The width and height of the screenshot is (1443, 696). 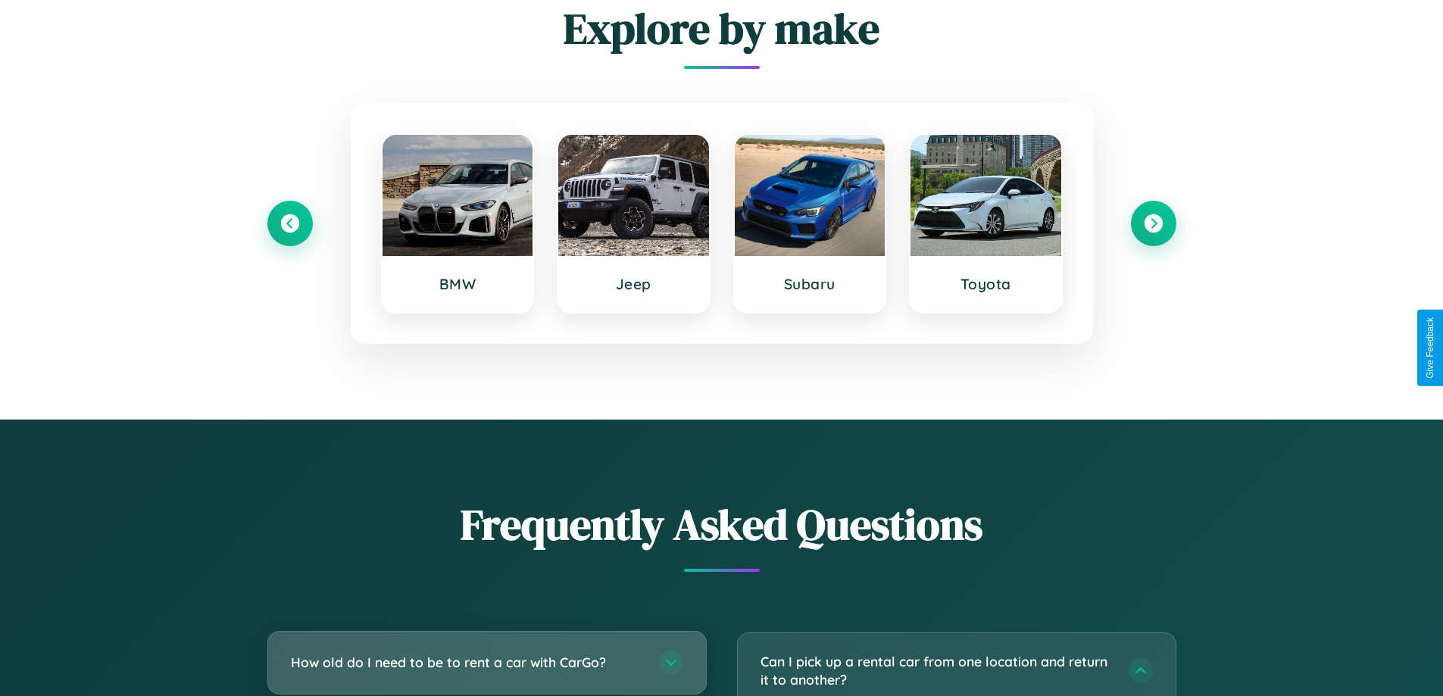 What do you see at coordinates (457, 284) in the screenshot?
I see `h3: BMW` at bounding box center [457, 284].